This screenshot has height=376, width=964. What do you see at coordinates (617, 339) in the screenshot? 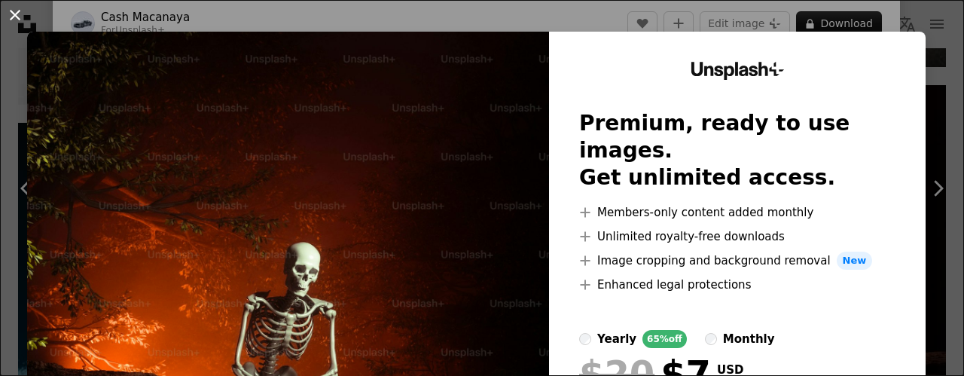
I see `div: yearly` at bounding box center [617, 339].